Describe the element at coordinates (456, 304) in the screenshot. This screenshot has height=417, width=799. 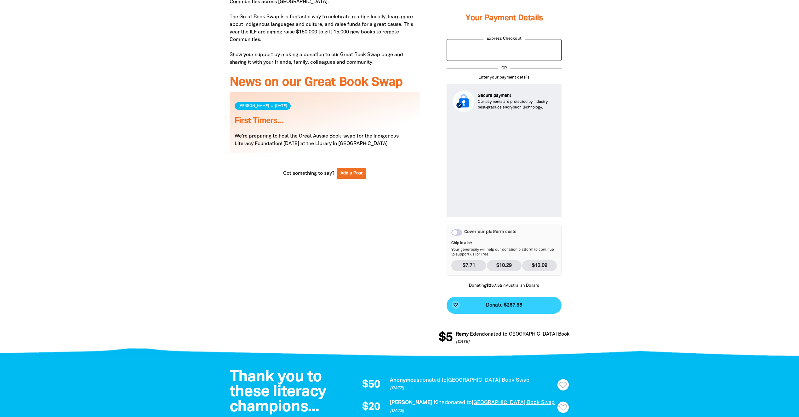
I see `i: favorite_border` at that location.